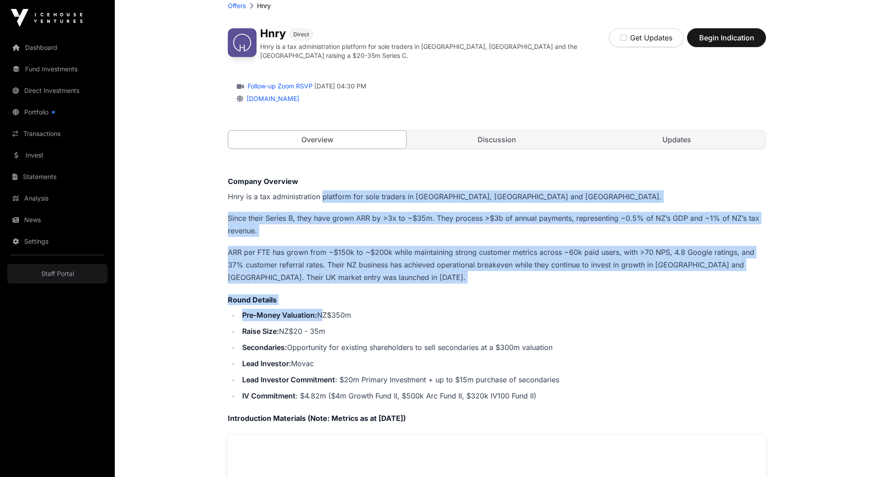 The height and width of the screenshot is (477, 879). I want to click on a: Overview, so click(317, 139).